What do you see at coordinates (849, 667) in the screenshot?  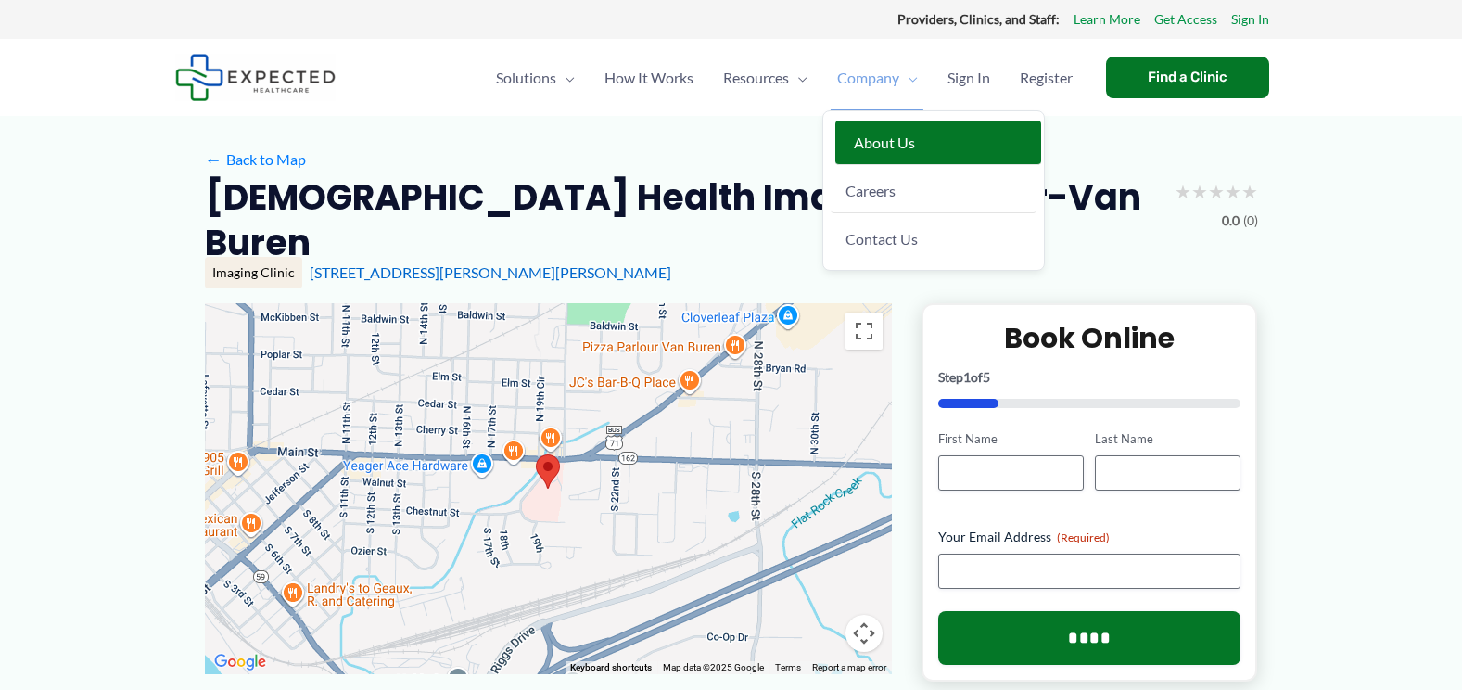 I see `a: Report a map error` at bounding box center [849, 667].